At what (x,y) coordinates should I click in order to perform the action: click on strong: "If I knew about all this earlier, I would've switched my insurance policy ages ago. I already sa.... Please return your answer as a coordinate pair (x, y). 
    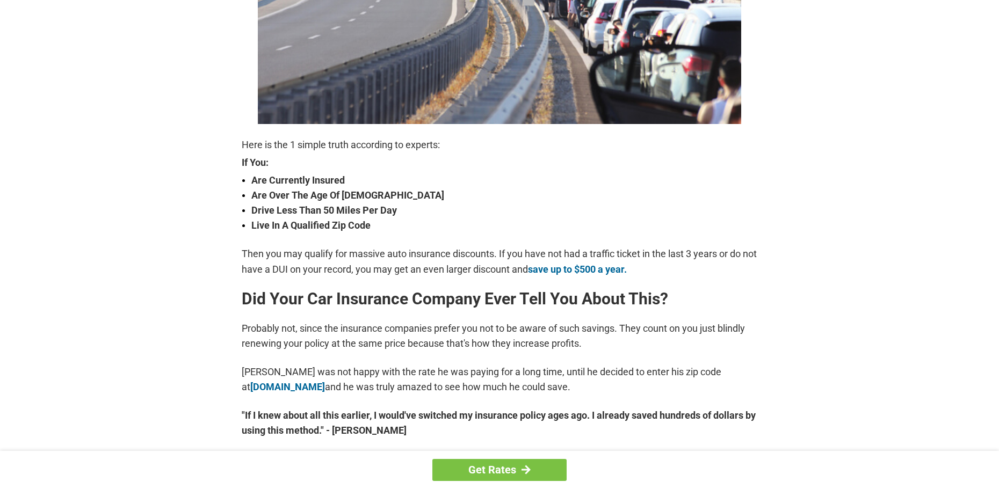
    Looking at the image, I should click on (499, 423).